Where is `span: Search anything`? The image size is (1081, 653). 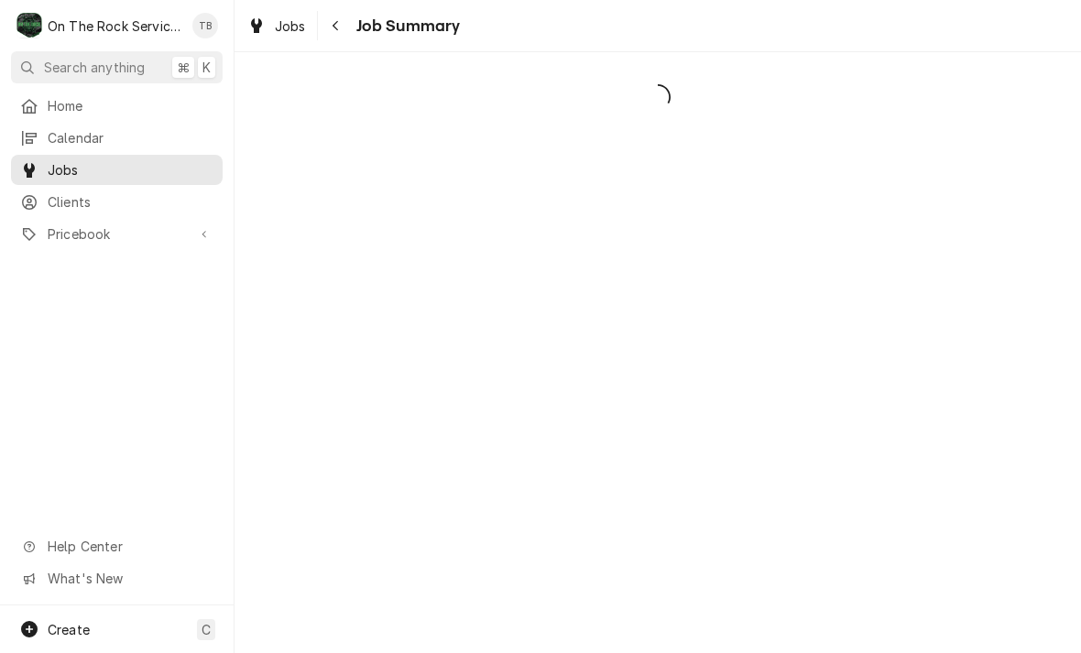 span: Search anything is located at coordinates (94, 67).